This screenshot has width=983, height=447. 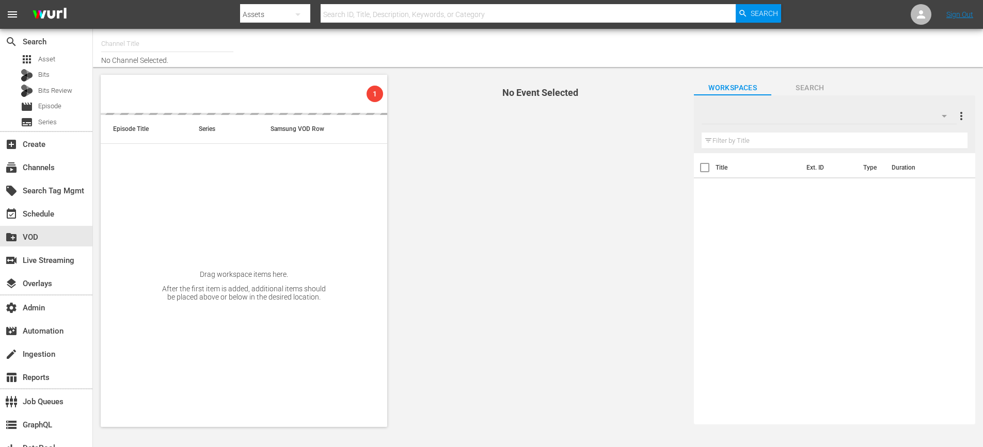 I want to click on span: Workspaces, so click(x=732, y=88).